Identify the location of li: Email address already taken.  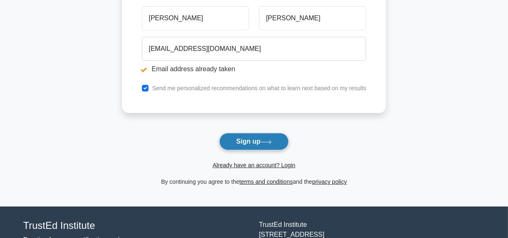
(254, 69).